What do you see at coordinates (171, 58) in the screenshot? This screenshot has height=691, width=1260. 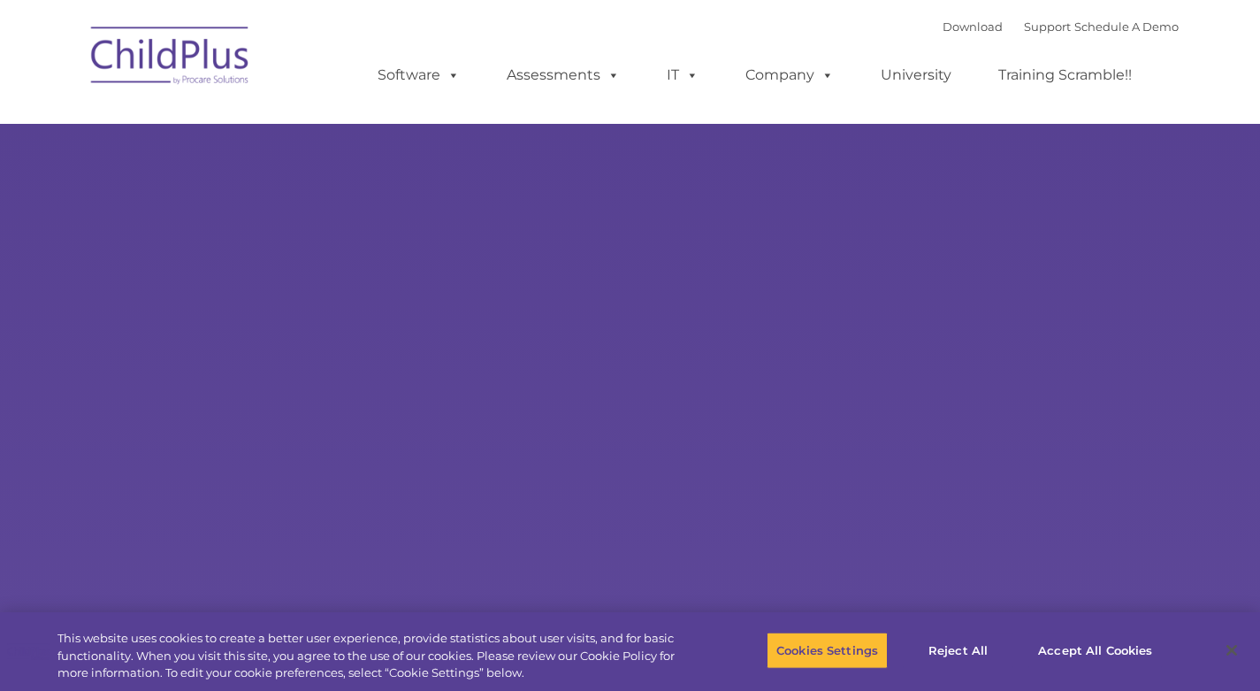 I see `img: ChildPlus by Procare Solutions` at bounding box center [171, 58].